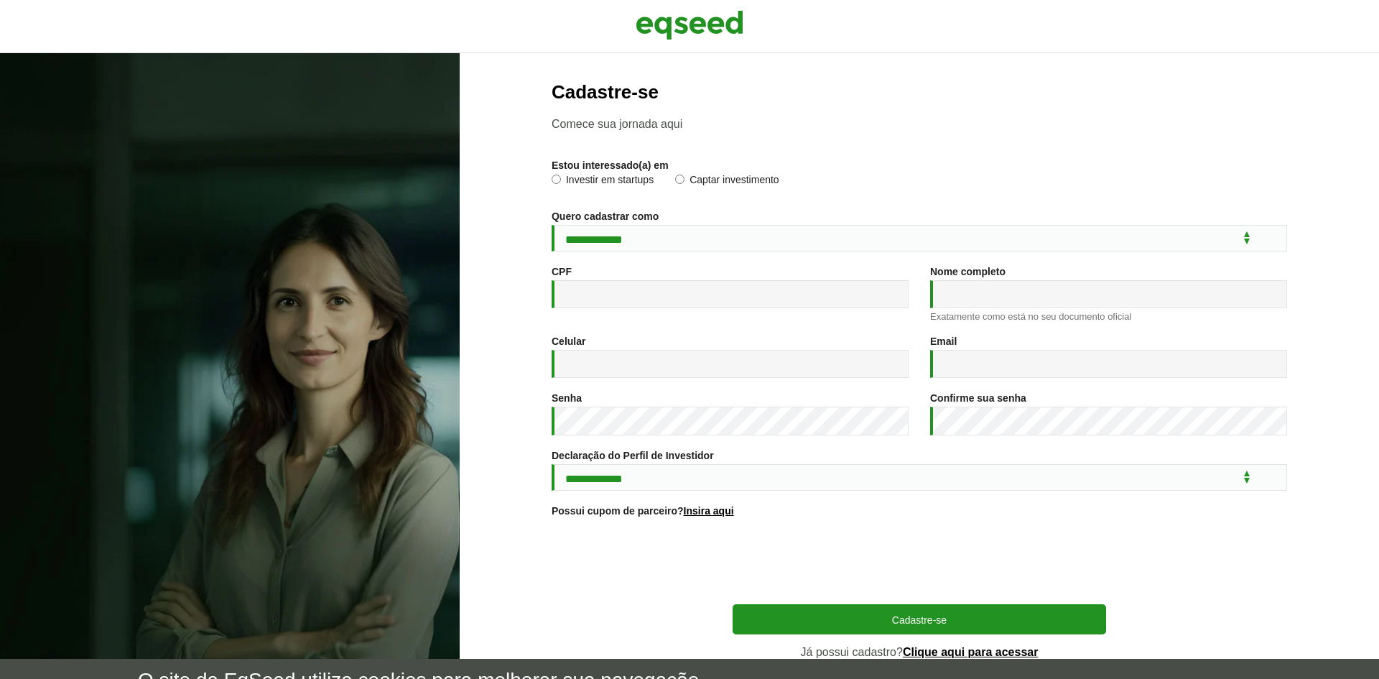 The width and height of the screenshot is (1379, 679). What do you see at coordinates (556, 179) in the screenshot?
I see `input: Investir em startups` at bounding box center [556, 179].